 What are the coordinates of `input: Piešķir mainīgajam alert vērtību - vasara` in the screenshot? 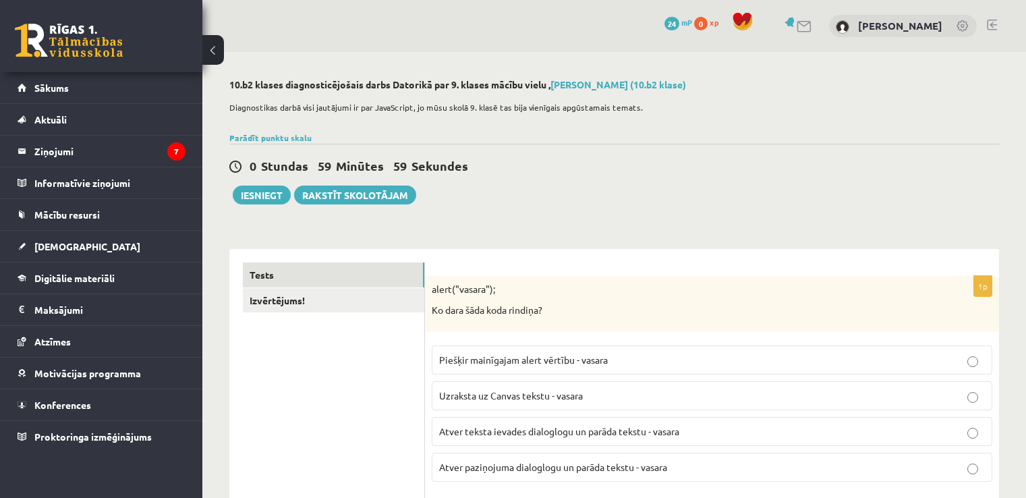 It's located at (973, 361).